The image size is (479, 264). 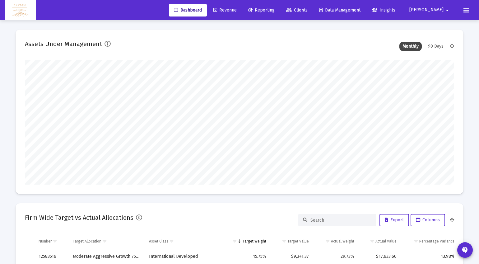 I want to click on span: Show filter options for column 'Asset Class', so click(x=172, y=241).